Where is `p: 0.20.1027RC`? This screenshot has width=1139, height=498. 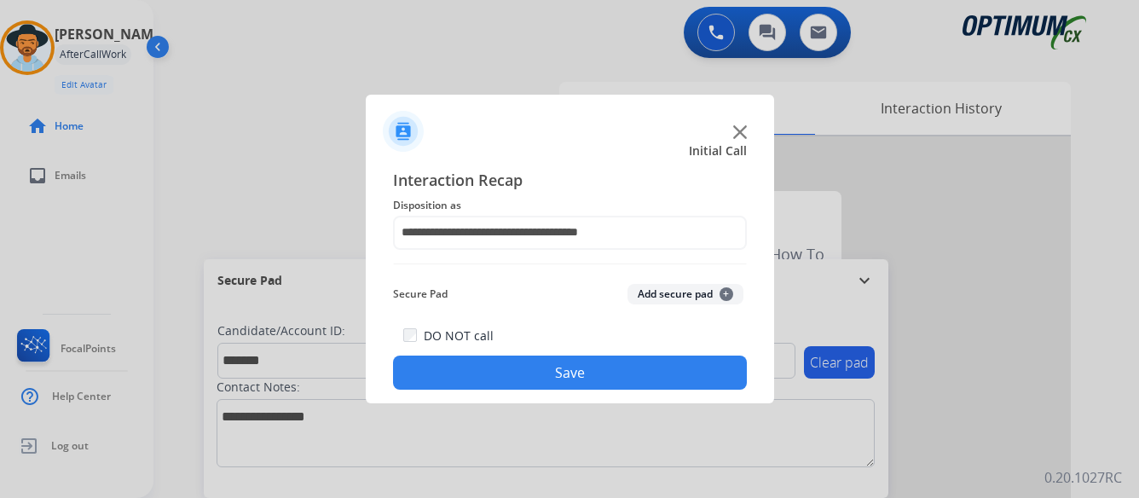 p: 0.20.1027RC is located at coordinates (1083, 478).